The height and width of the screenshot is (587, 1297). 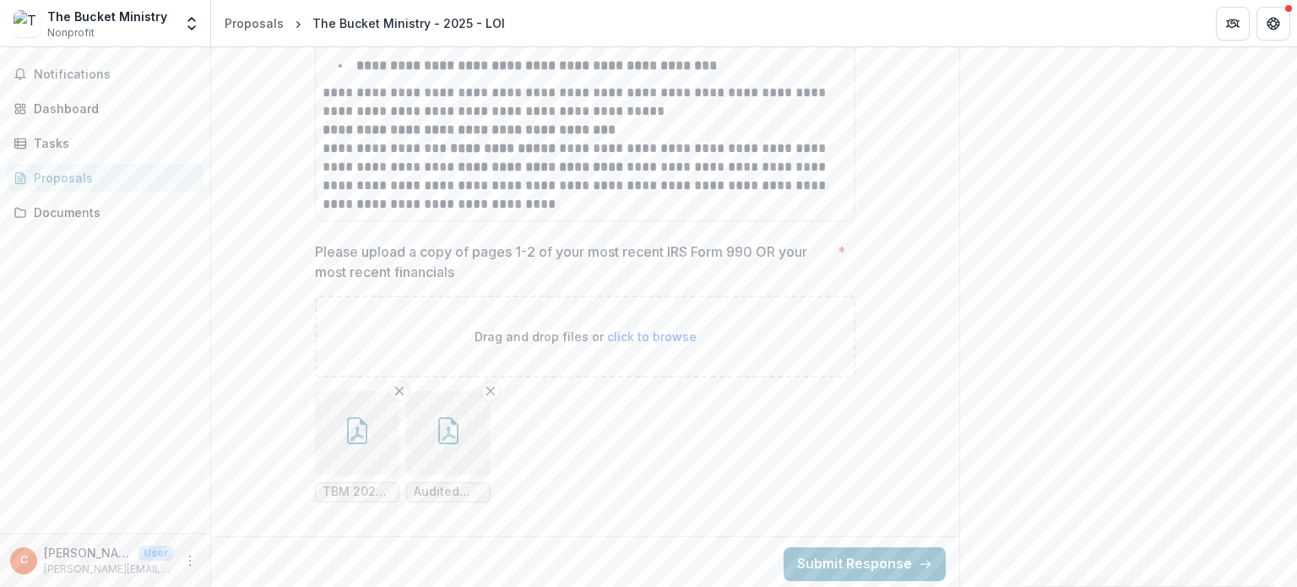 I want to click on div: Remove FileAudited 2024 Financial Statements.pdf, so click(x=448, y=447).